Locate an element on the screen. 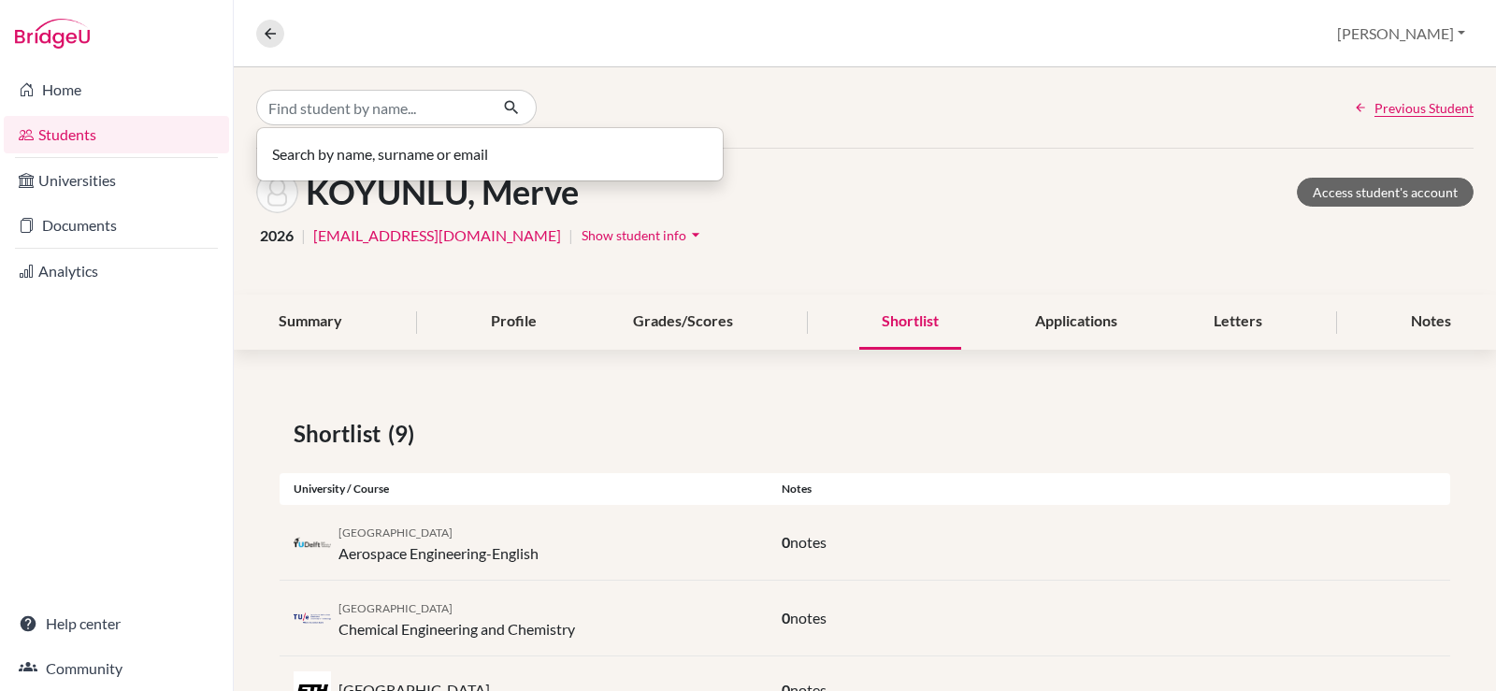 The image size is (1496, 691). span: Previous Student is located at coordinates (1424, 108).